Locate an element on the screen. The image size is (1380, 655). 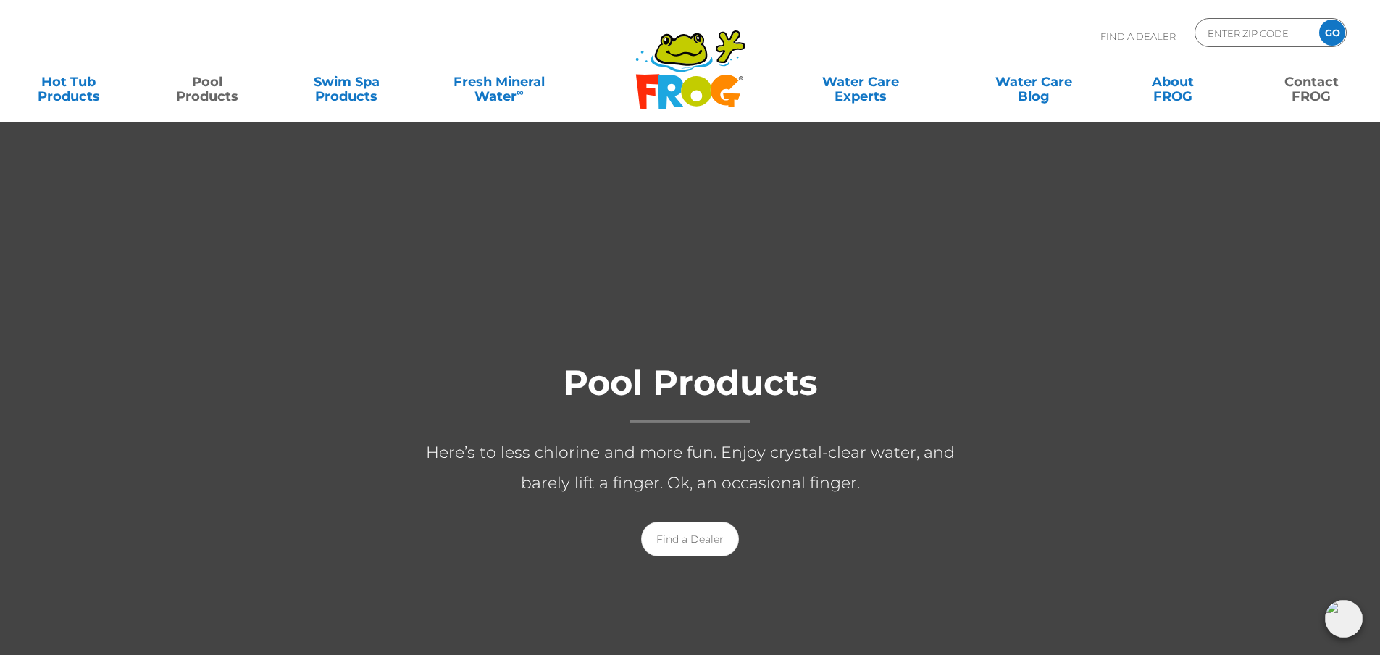
a: PoolProducts is located at coordinates (207, 82).